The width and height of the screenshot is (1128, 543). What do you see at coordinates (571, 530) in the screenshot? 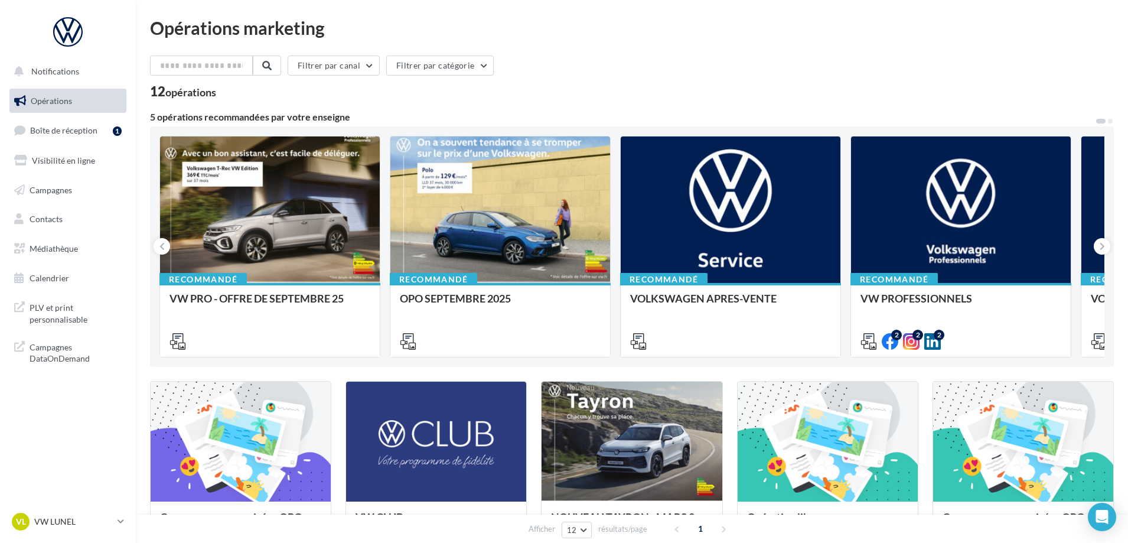
I see `span: 12` at bounding box center [571, 530].